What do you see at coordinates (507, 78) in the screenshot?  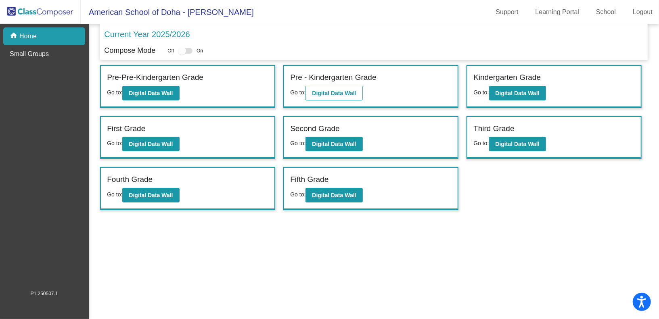 I see `label: Kindergarten Grade` at bounding box center [507, 78].